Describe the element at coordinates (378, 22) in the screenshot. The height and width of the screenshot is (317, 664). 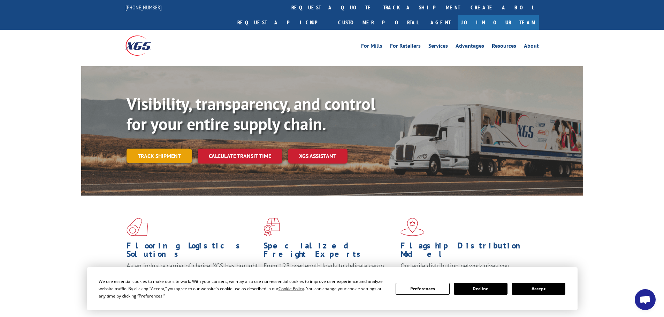
I see `a: Customer Portal` at that location.